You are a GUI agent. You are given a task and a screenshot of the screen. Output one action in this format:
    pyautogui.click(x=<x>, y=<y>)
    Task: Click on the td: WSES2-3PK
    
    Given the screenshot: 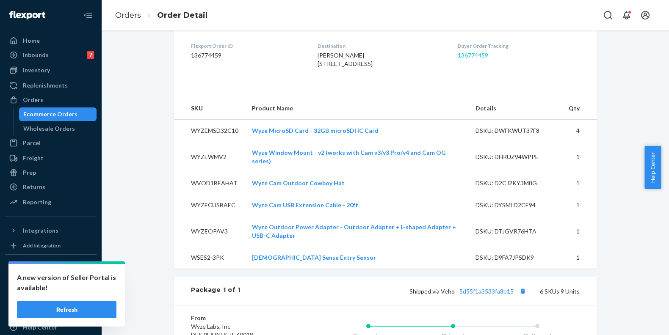 What is the action you would take?
    pyautogui.click(x=210, y=258)
    